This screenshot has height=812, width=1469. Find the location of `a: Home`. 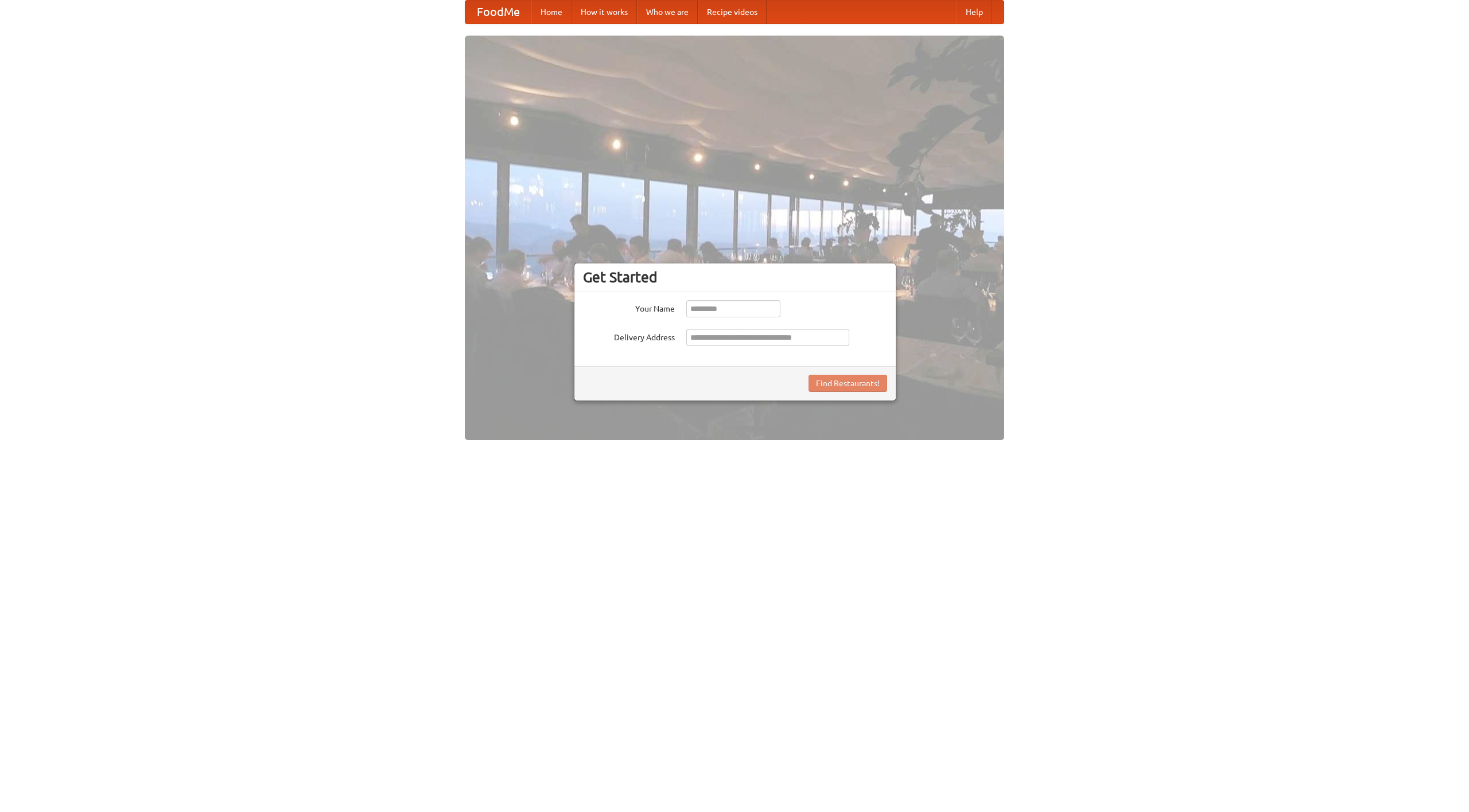

a: Home is located at coordinates (551, 12).